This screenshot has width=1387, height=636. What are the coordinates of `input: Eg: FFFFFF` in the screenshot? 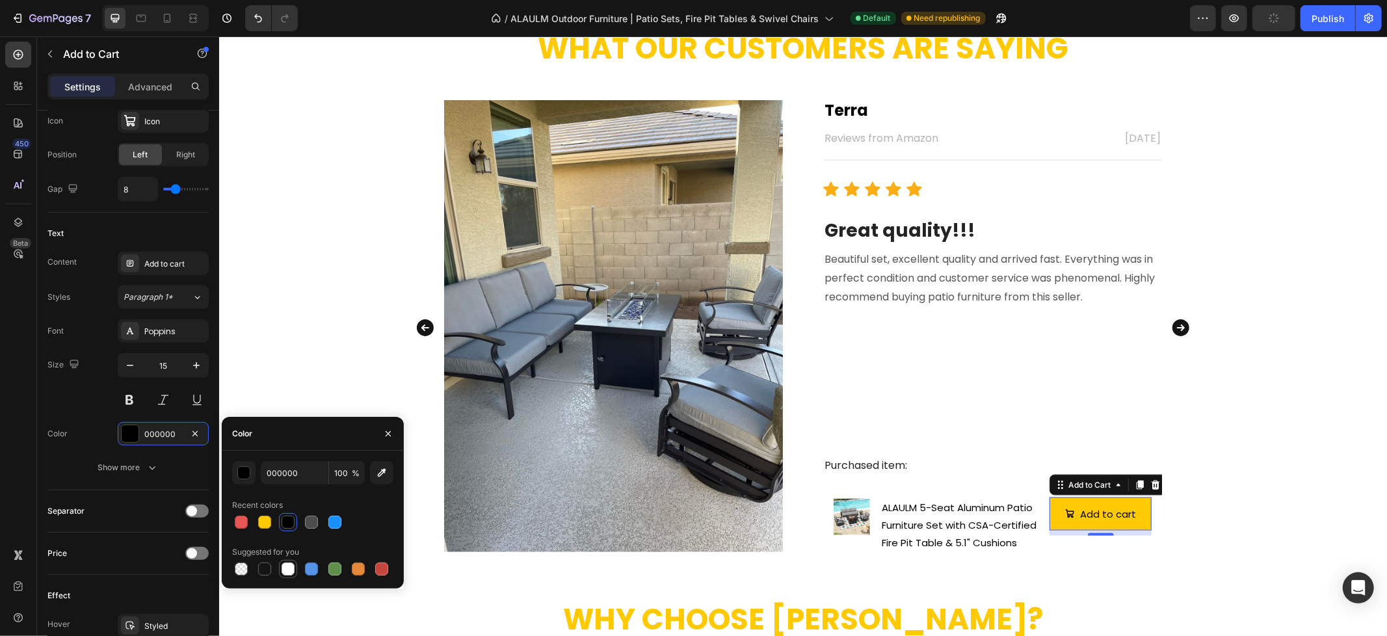 It's located at (295, 473).